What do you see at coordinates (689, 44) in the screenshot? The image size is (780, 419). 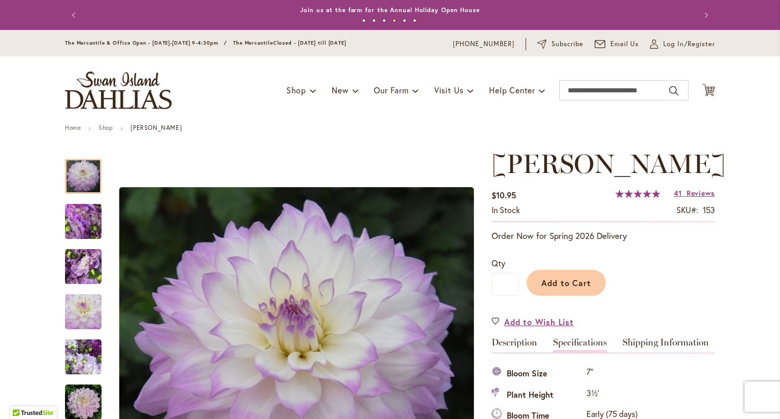 I see `span: Log In/Register` at bounding box center [689, 44].